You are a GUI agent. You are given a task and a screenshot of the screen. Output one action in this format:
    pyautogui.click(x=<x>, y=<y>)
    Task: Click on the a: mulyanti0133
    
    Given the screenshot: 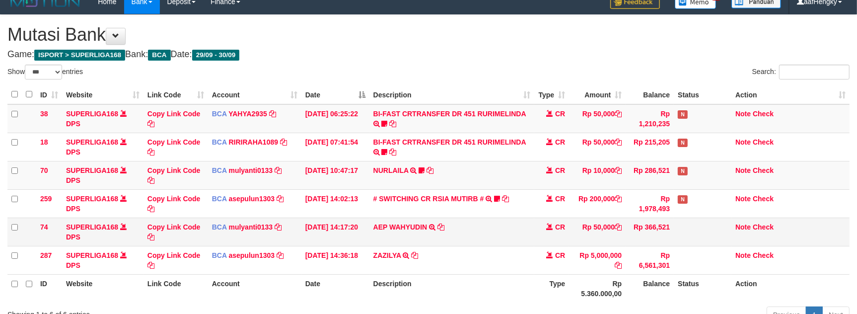 What is the action you would take?
    pyautogui.click(x=251, y=170)
    